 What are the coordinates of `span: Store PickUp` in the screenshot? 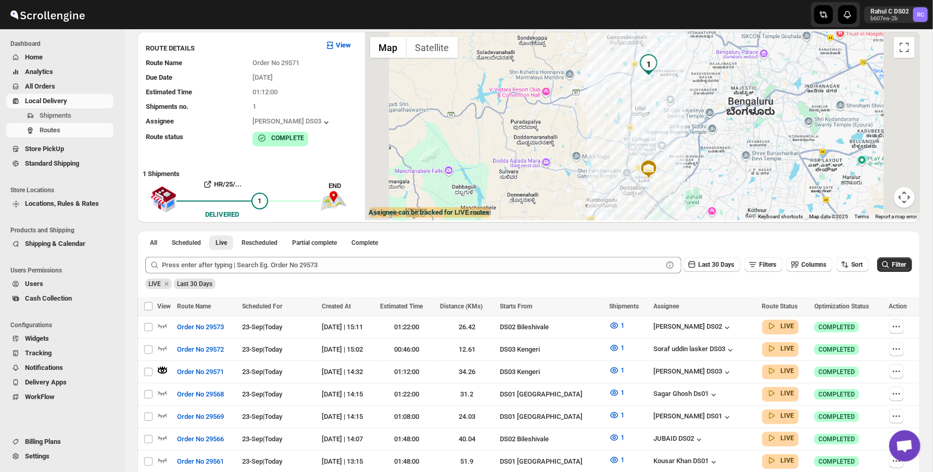 It's located at (44, 148).